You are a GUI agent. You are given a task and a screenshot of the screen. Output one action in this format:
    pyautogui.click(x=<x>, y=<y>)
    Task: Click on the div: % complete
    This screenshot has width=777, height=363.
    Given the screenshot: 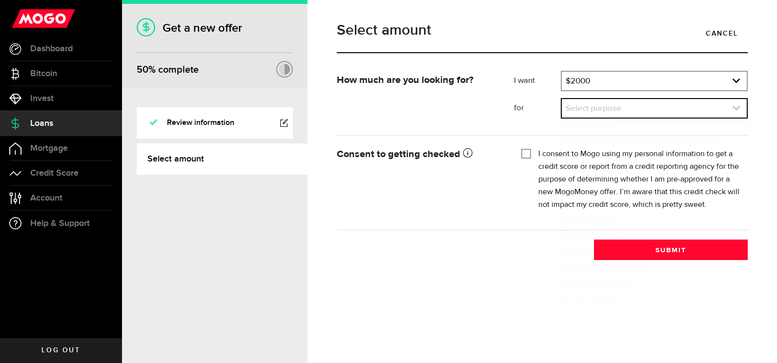 What is the action you would take?
    pyautogui.click(x=167, y=70)
    